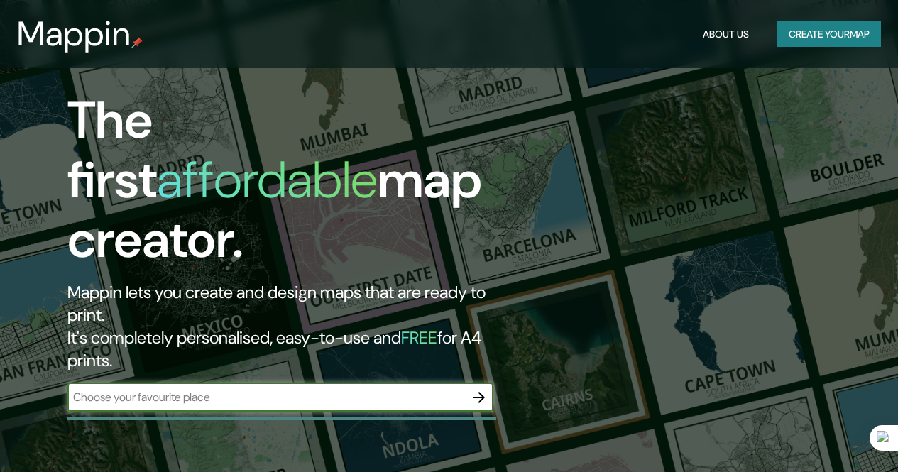  What do you see at coordinates (419, 337) in the screenshot?
I see `h5: FREE` at bounding box center [419, 337].